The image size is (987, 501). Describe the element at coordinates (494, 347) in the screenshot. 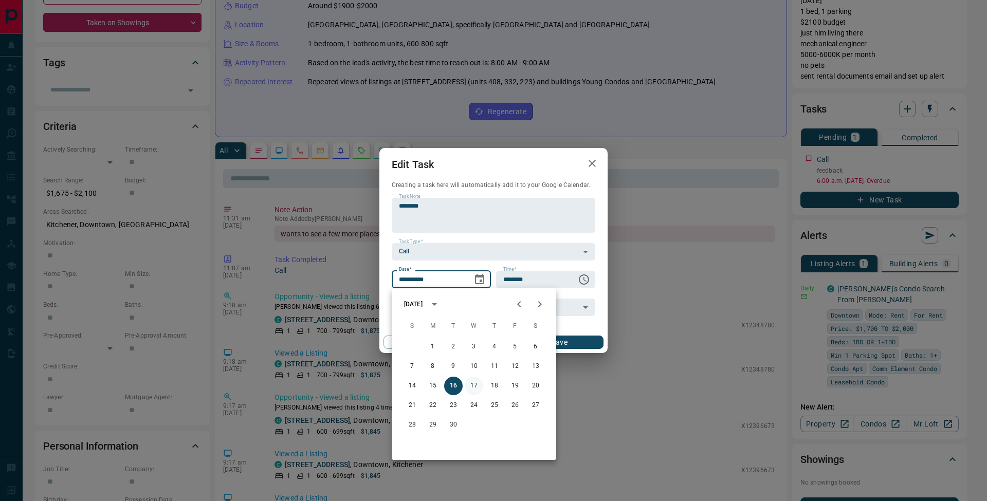

I see `button: 4` at that location.